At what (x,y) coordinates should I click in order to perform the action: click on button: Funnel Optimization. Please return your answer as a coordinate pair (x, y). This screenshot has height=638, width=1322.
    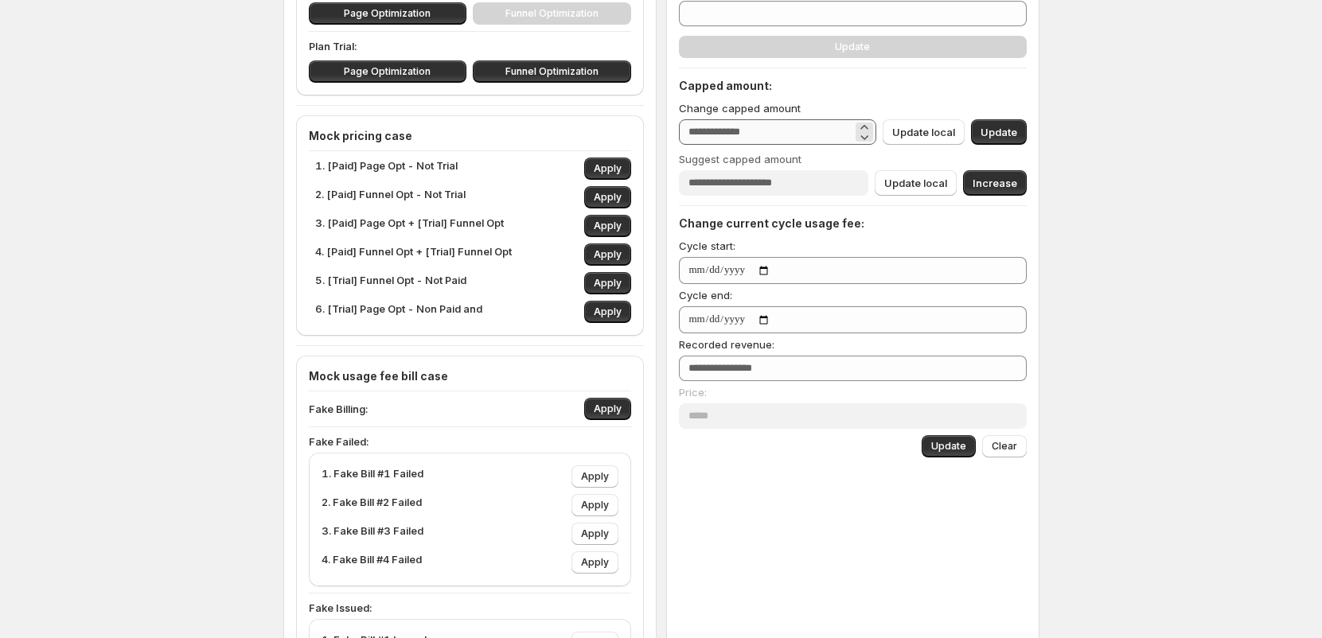
    Looking at the image, I should click on (551, 72).